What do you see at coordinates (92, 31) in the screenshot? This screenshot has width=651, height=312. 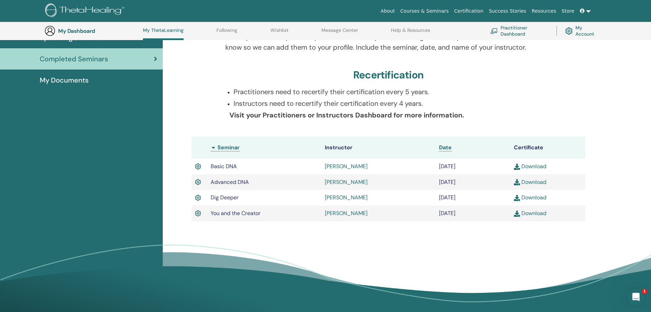 I see `h3: My Dashboard` at bounding box center [92, 31].